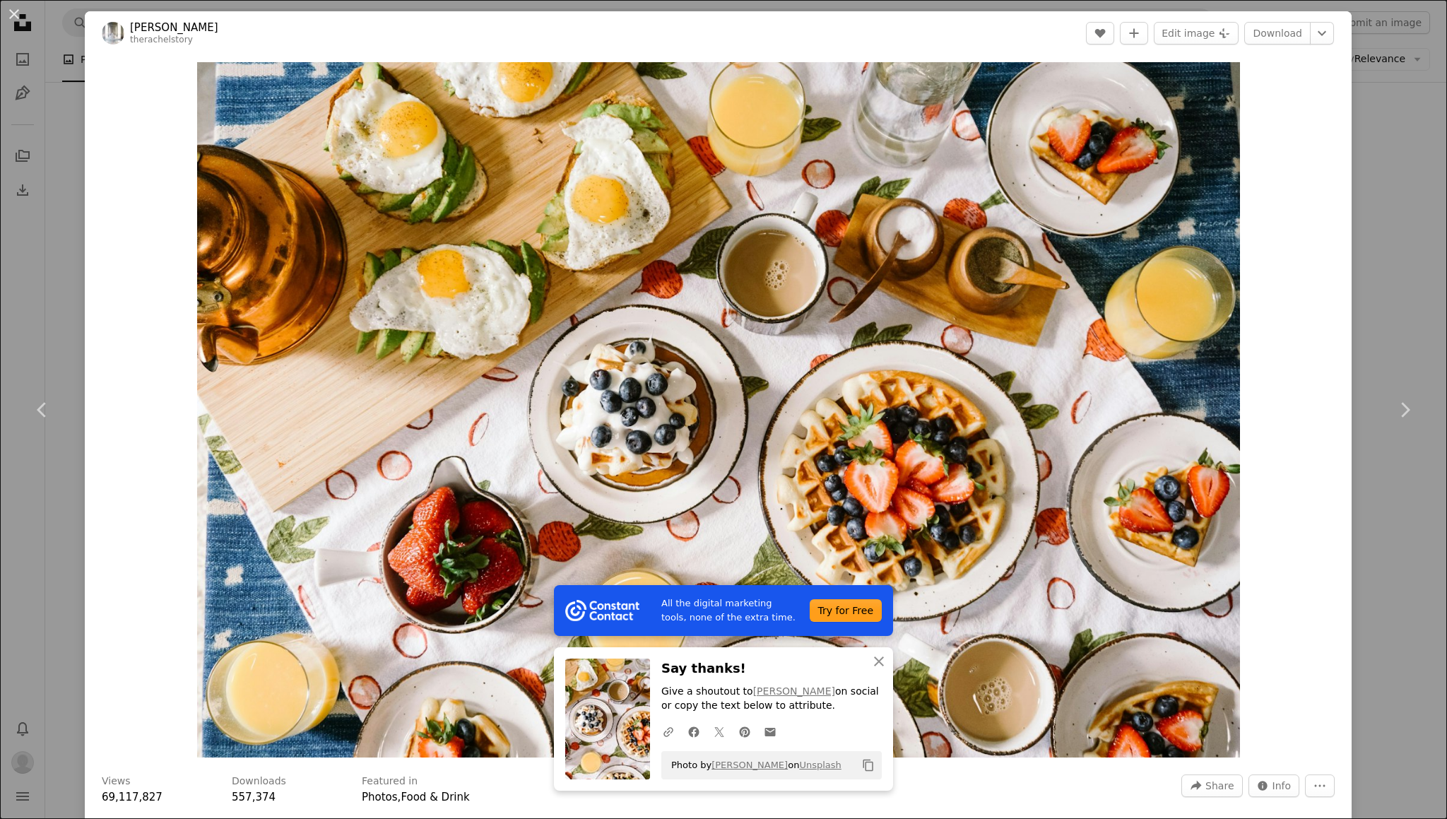 This screenshot has height=819, width=1447. What do you see at coordinates (379, 797) in the screenshot?
I see `a: Photos` at bounding box center [379, 797].